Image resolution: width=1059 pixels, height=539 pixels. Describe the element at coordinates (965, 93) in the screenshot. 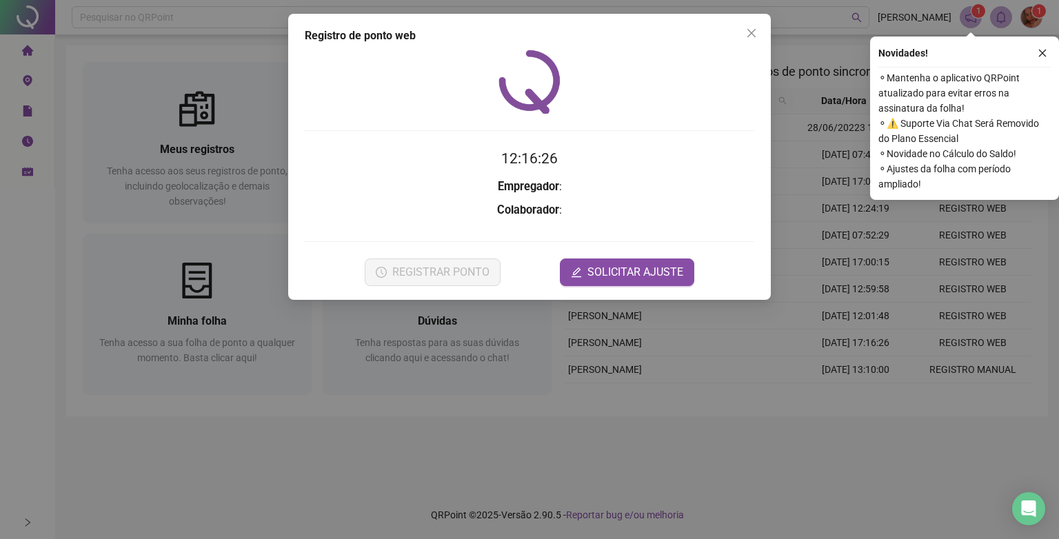

I see `span: ⚬ Mantenha o aplicativo QRPoint atualizado para evitar erros na assinatura da folha!` at that location.